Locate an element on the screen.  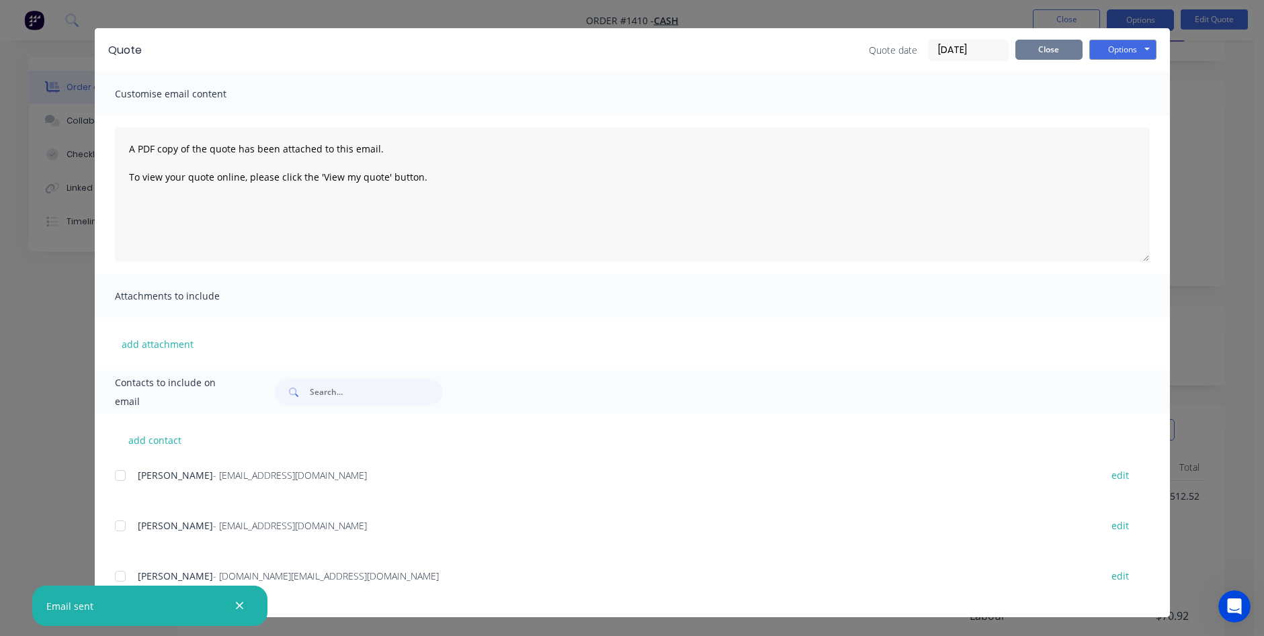
span: Quote date is located at coordinates (893, 50).